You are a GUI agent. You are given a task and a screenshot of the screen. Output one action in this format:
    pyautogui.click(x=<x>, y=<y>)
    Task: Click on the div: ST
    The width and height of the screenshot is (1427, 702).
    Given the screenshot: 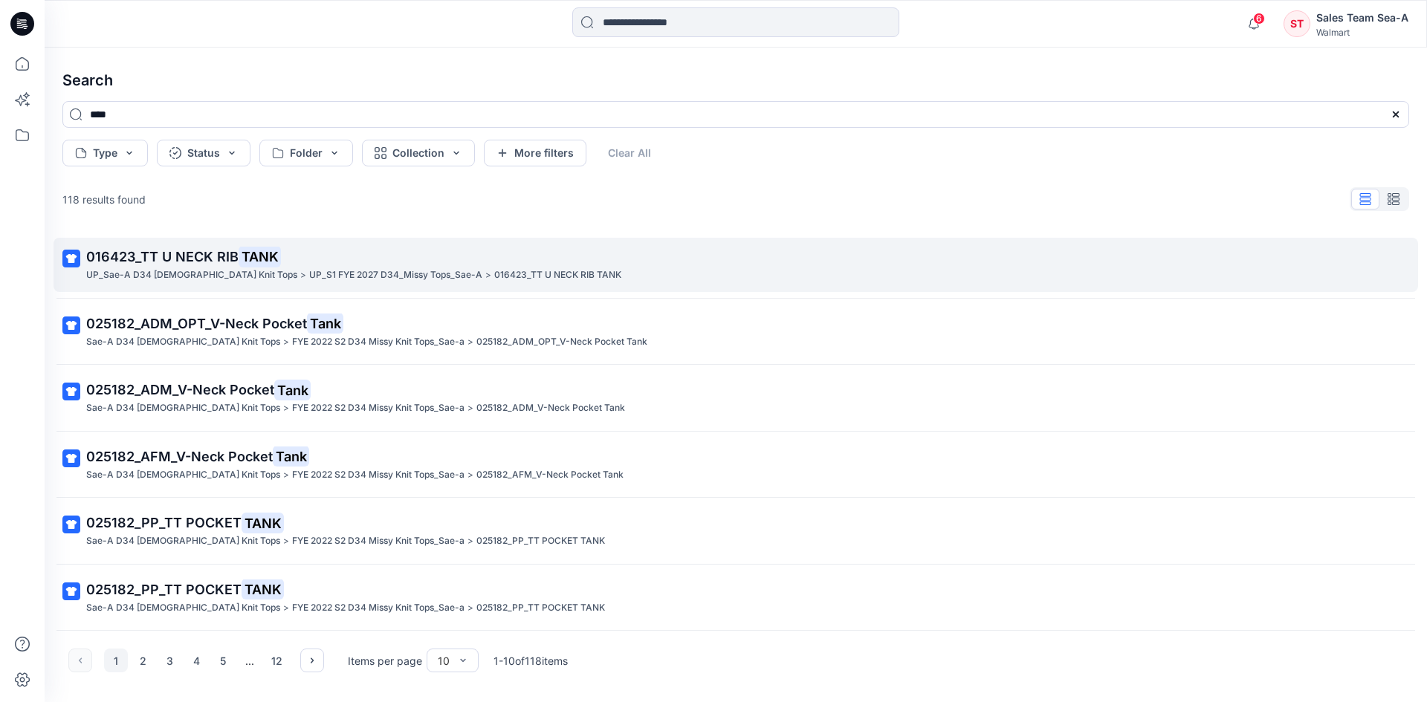 What is the action you would take?
    pyautogui.click(x=1297, y=24)
    